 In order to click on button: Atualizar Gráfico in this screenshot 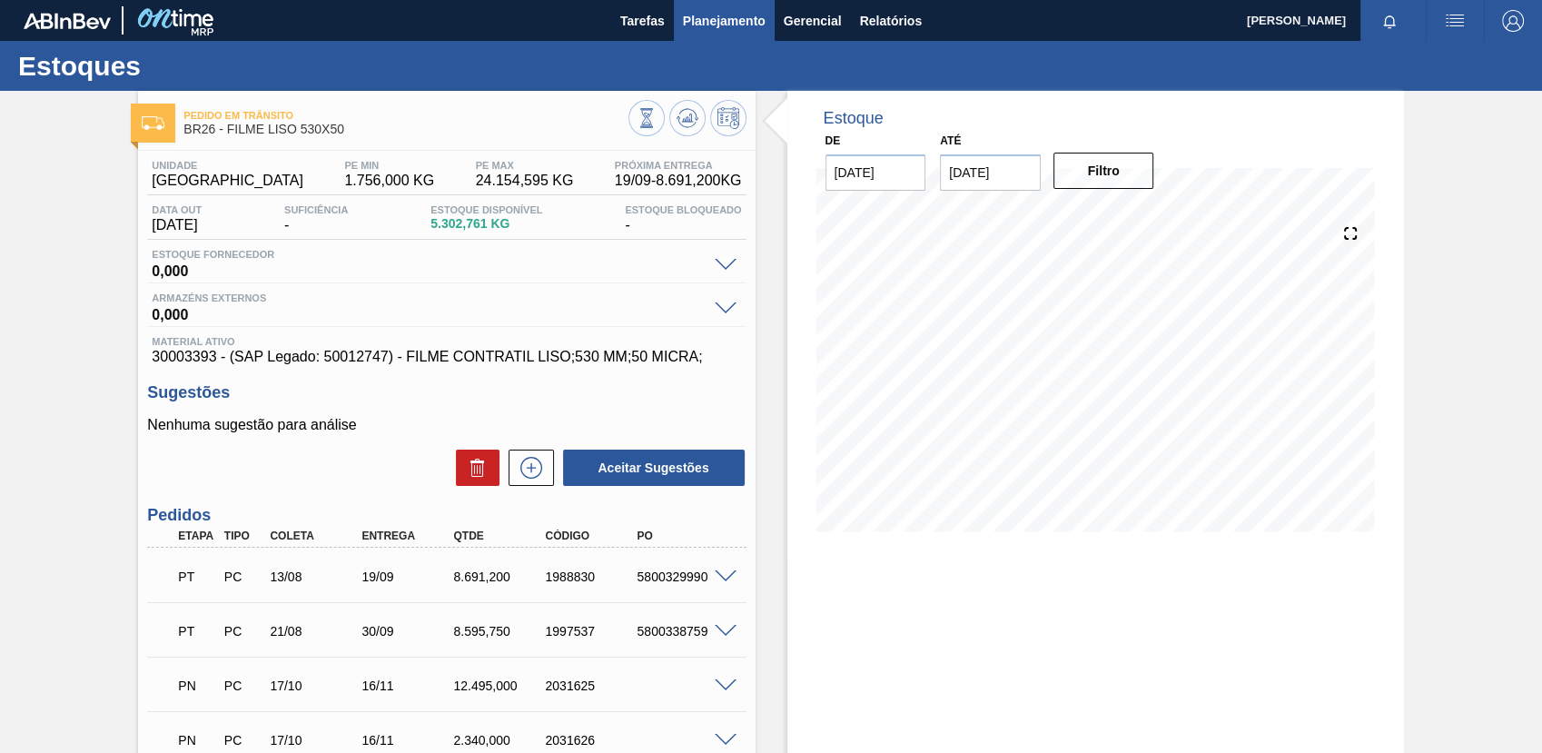, I will do `click(688, 118)`.